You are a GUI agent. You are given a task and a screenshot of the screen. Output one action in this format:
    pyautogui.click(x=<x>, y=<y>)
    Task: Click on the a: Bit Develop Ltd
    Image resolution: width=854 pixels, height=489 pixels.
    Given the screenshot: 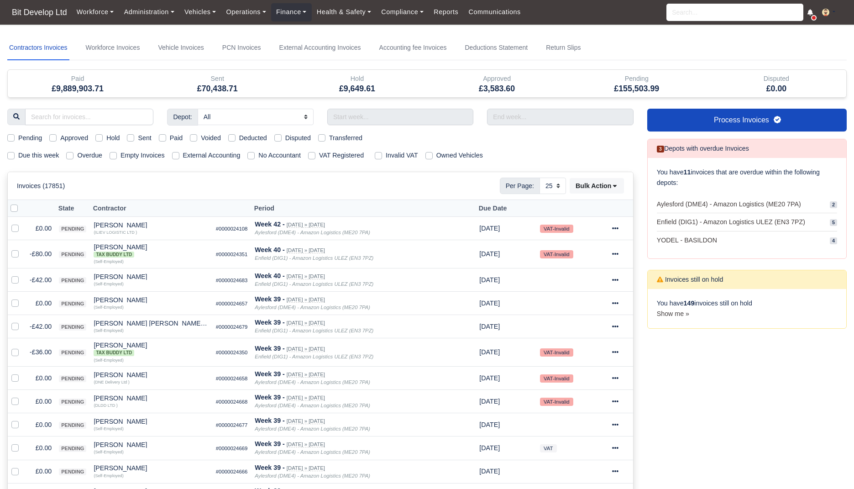 What is the action you would take?
    pyautogui.click(x=39, y=12)
    